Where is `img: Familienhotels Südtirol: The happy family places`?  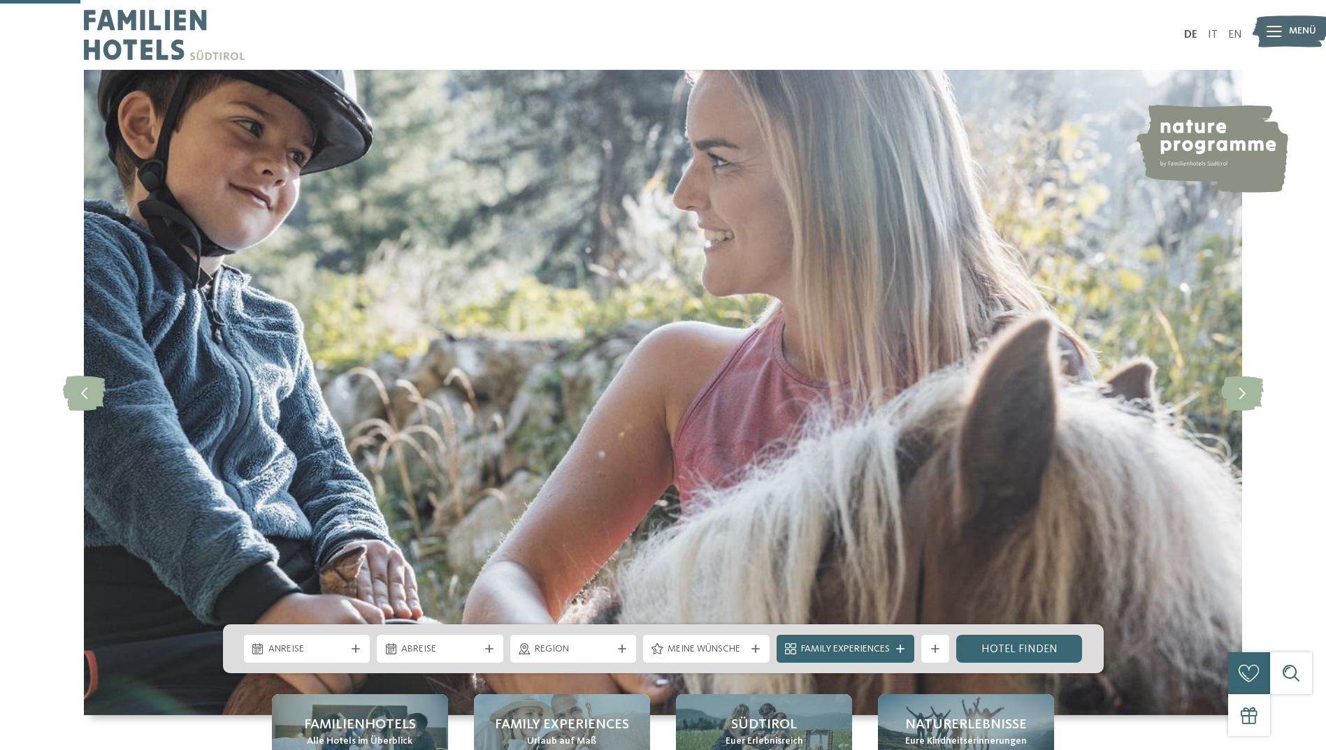 img: Familienhotels Südtirol: The happy family places is located at coordinates (662, 393).